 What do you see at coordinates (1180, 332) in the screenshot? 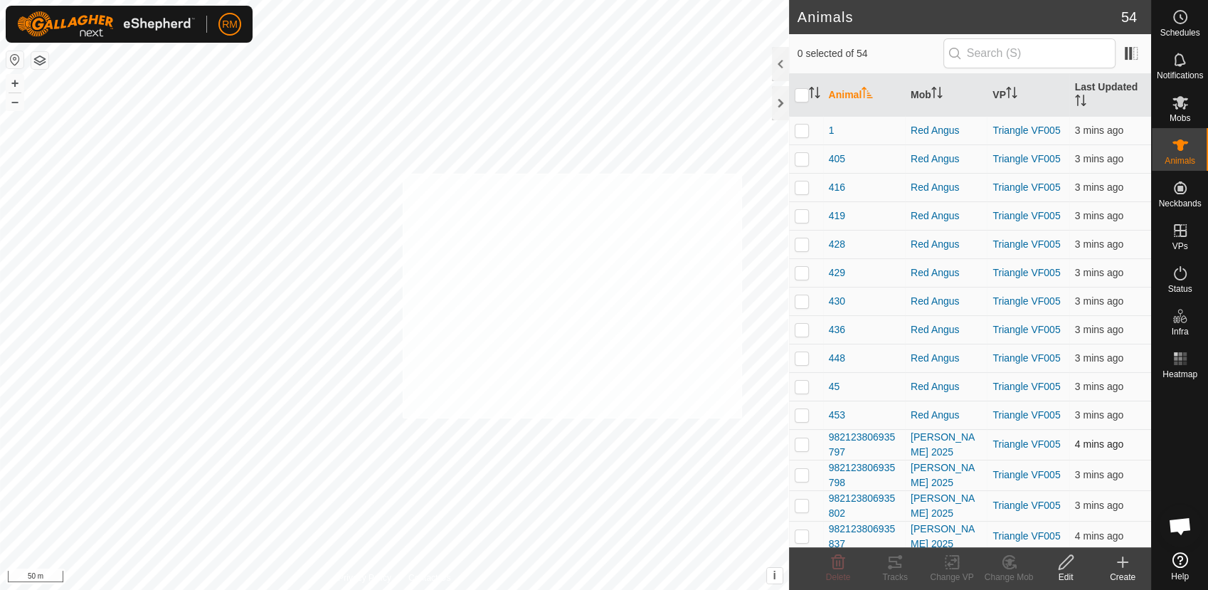
I see `span: Infra` at bounding box center [1180, 332].